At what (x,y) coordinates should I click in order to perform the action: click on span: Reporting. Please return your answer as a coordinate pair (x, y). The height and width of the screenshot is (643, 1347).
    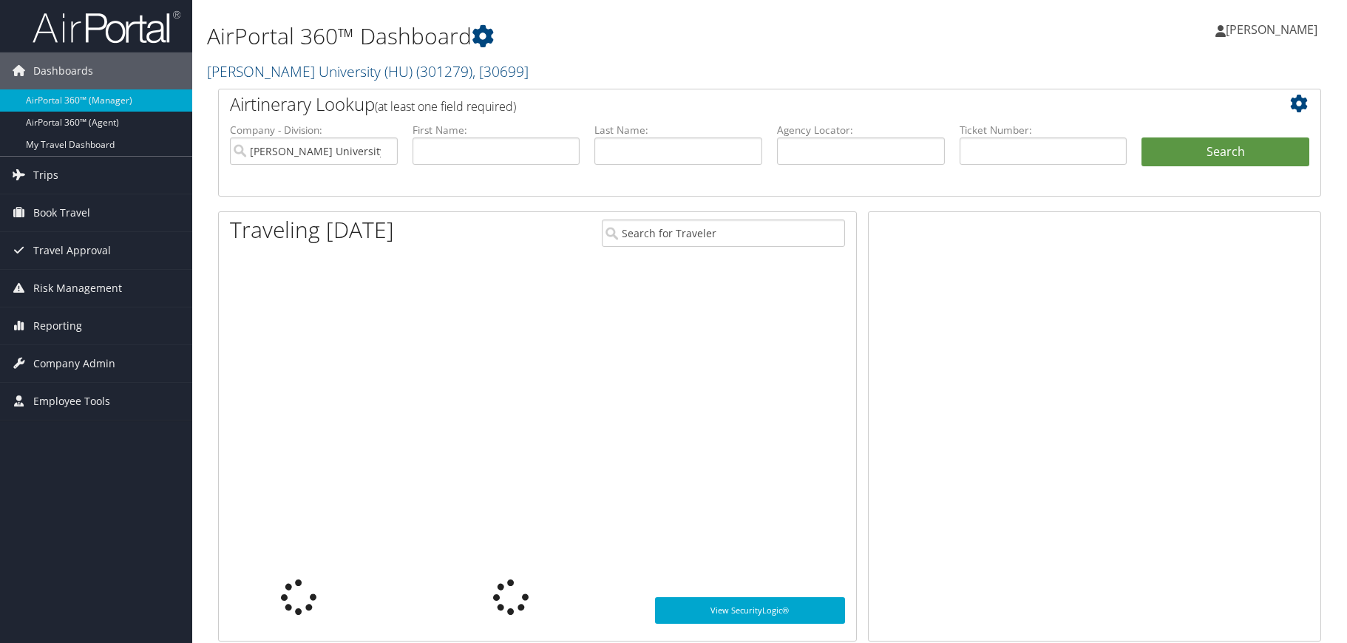
    Looking at the image, I should click on (58, 326).